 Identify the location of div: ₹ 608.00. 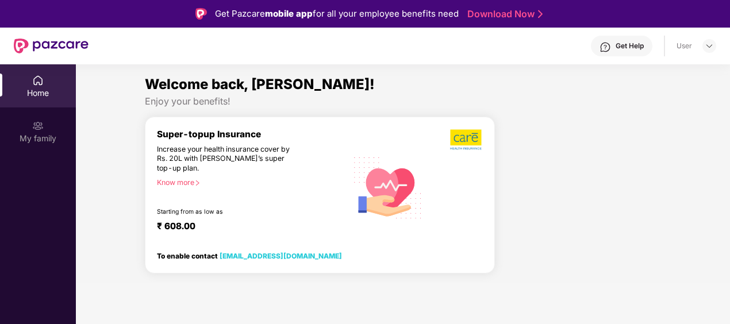
(246, 227).